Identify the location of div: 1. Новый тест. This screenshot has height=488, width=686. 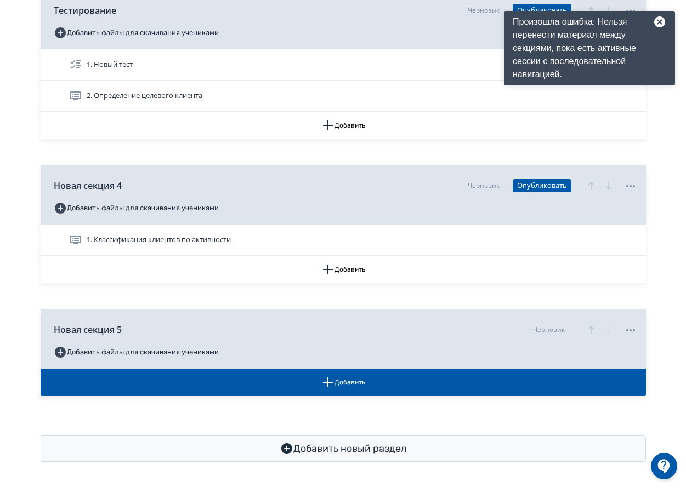
(343, 65).